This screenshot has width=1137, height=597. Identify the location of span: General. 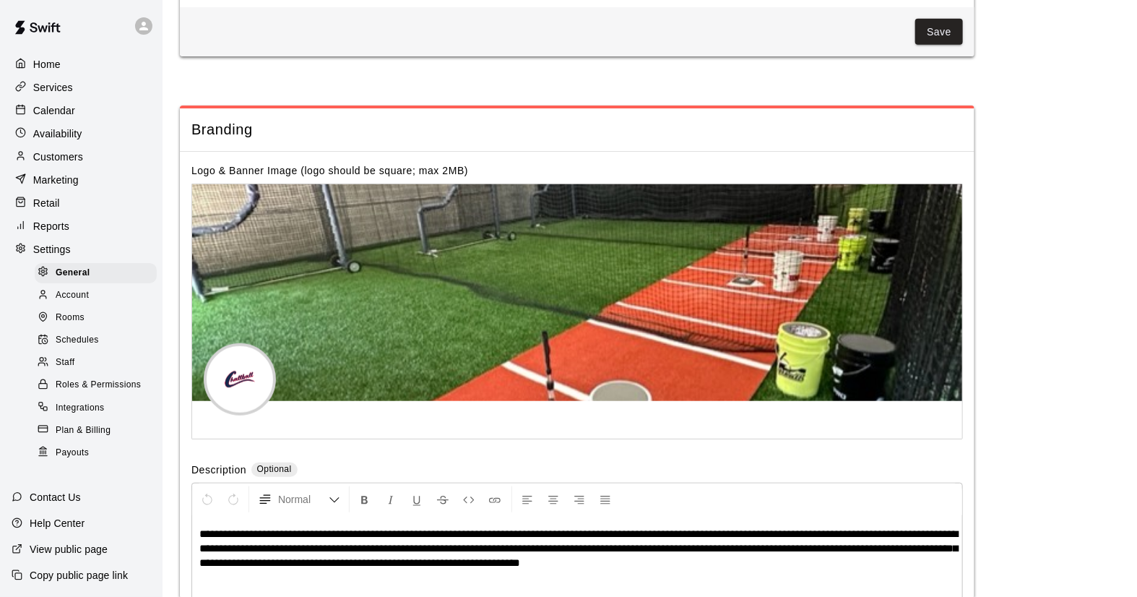
(73, 273).